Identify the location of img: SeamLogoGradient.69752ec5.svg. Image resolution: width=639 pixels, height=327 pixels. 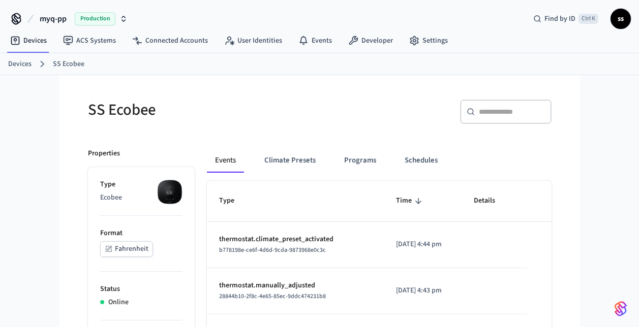
(621, 309).